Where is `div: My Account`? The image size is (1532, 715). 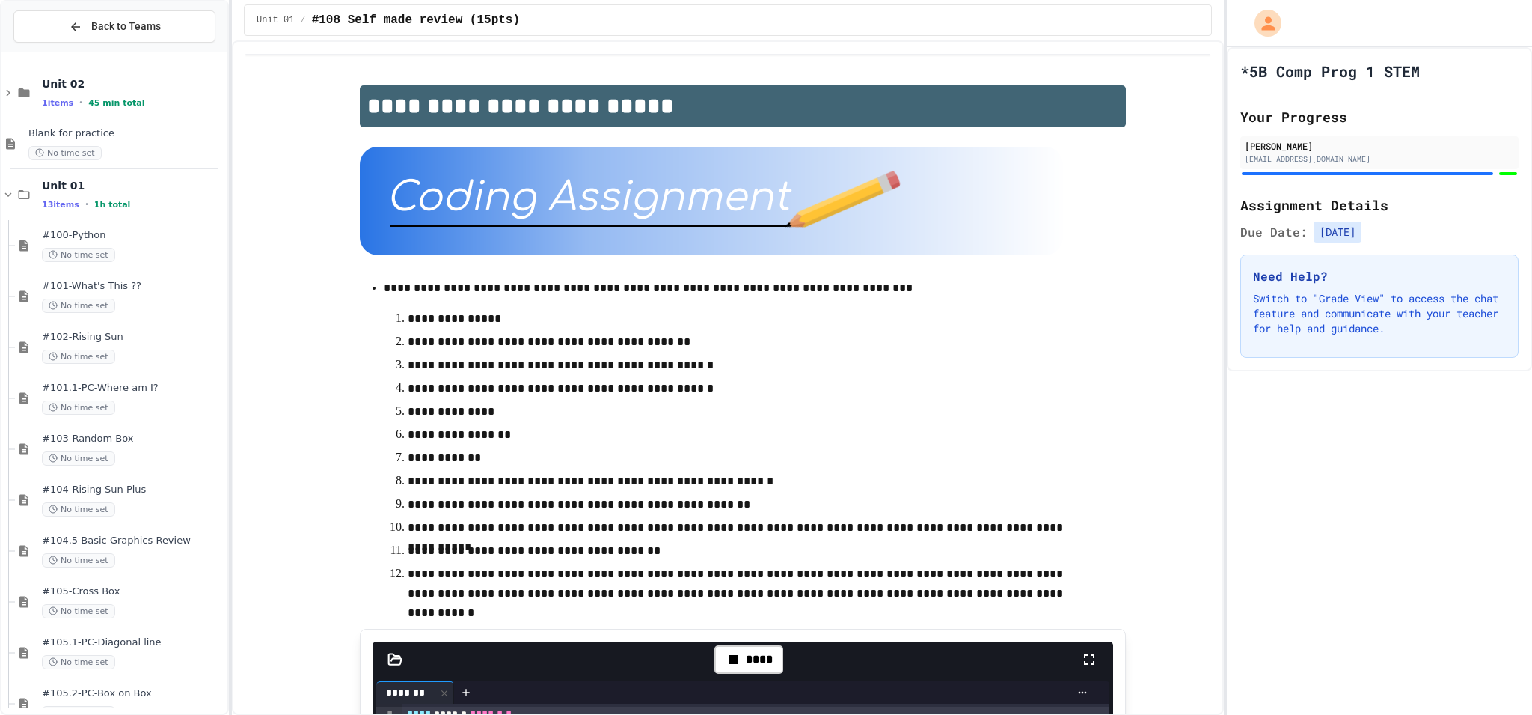 div: My Account is located at coordinates (1262, 23).